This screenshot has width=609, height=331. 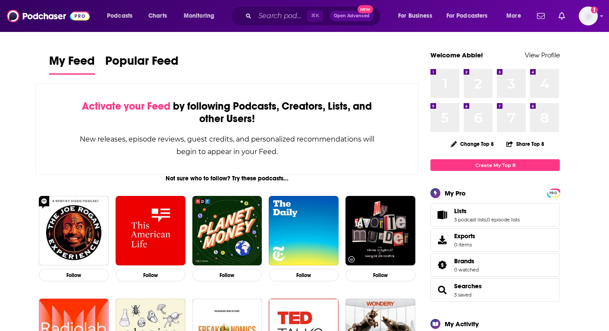 I want to click on div: Not sure who to follow? Try these podcasts..., so click(x=227, y=178).